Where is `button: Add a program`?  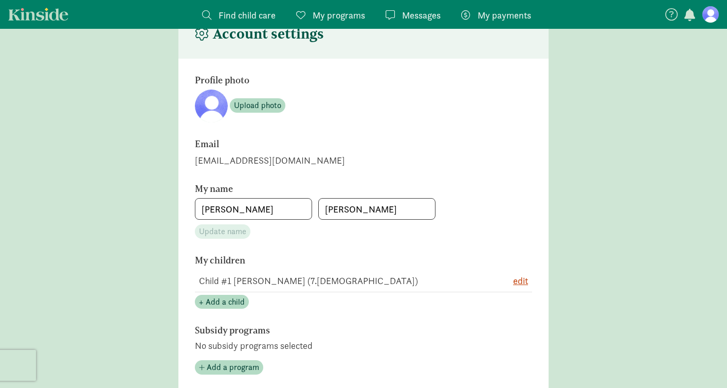
button: Add a program is located at coordinates (229, 367).